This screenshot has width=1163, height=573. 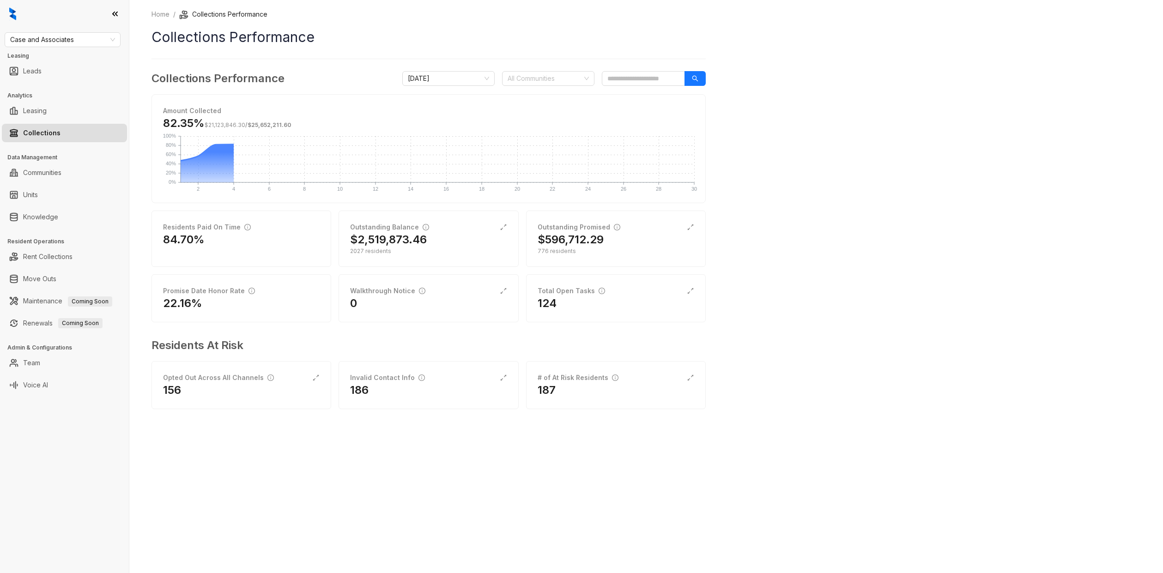 I want to click on div: Residents Paid On Time, so click(x=207, y=227).